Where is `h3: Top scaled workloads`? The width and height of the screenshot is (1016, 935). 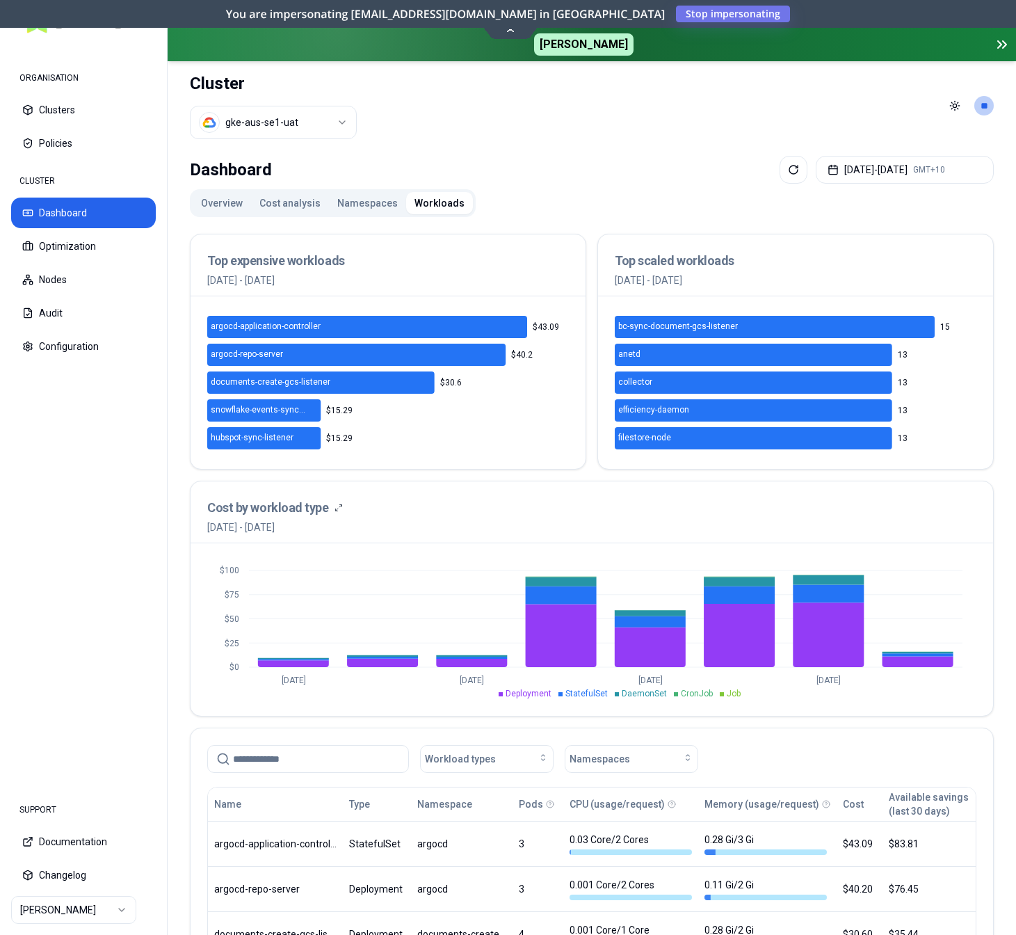
h3: Top scaled workloads is located at coordinates (796, 261).